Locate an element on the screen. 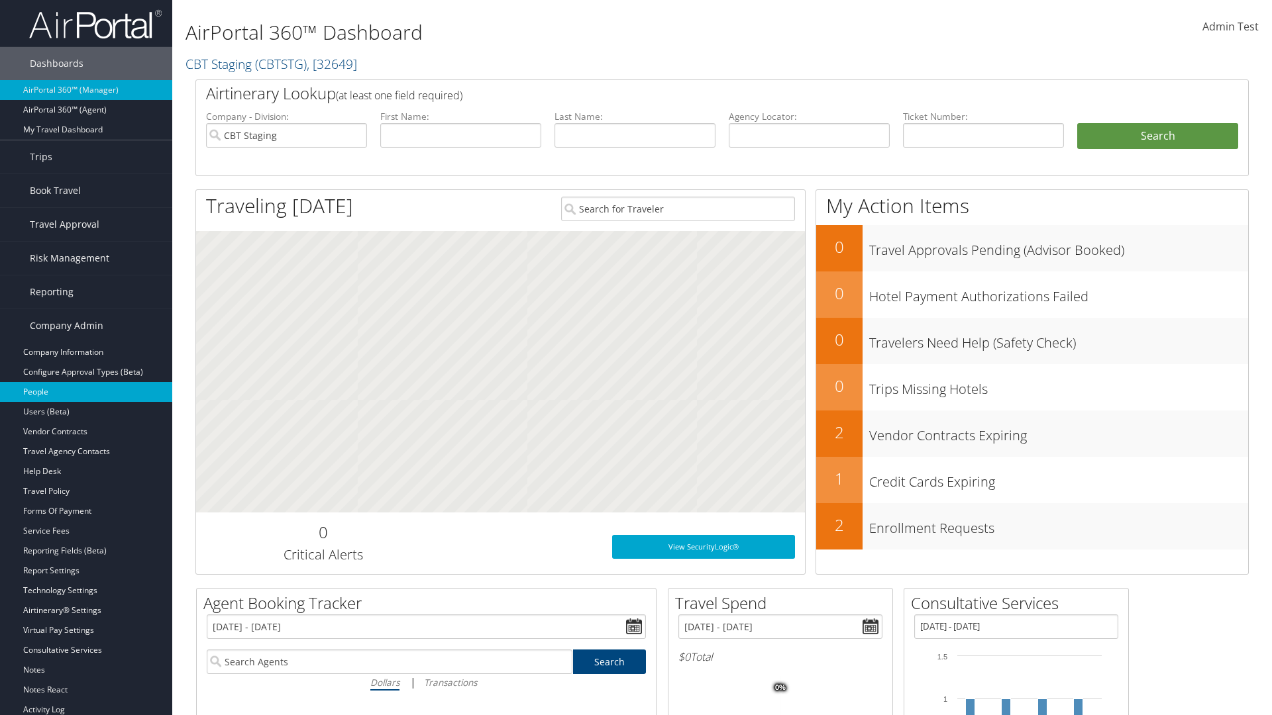 This screenshot has width=1272, height=715. h2: Consultative Services is located at coordinates (1019, 603).